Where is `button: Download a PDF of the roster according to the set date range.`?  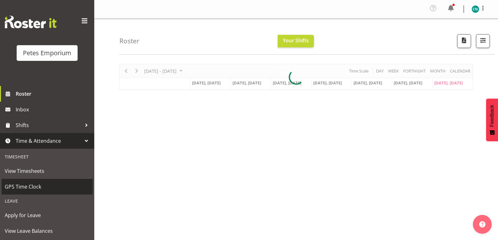 button: Download a PDF of the roster according to the set date range. is located at coordinates (464, 41).